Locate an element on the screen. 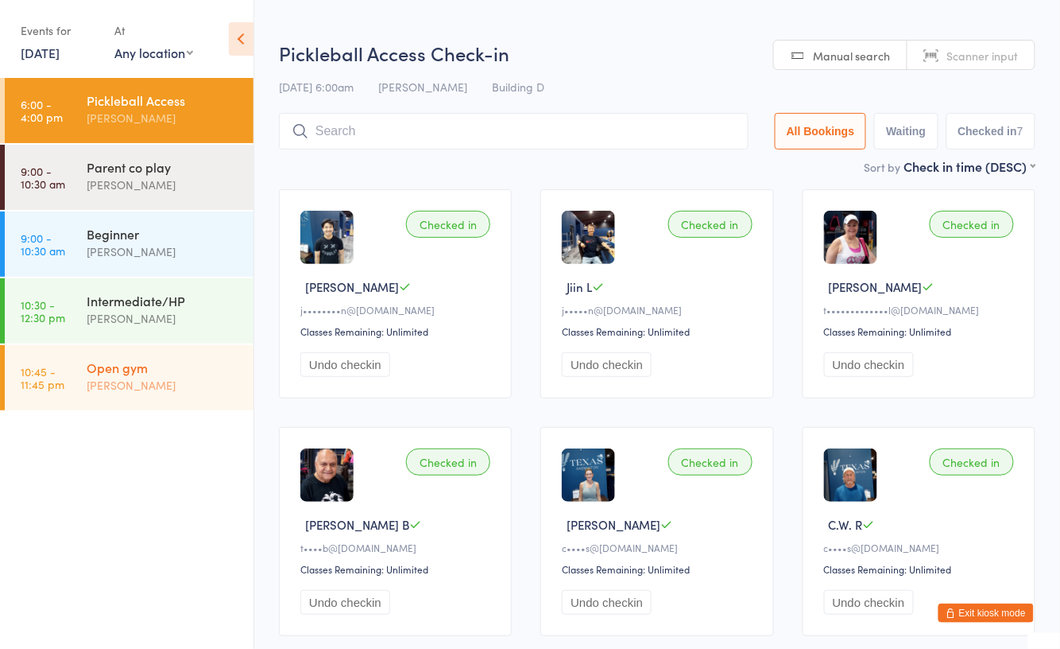 This screenshot has width=1060, height=649. span: Building D is located at coordinates (518, 87).